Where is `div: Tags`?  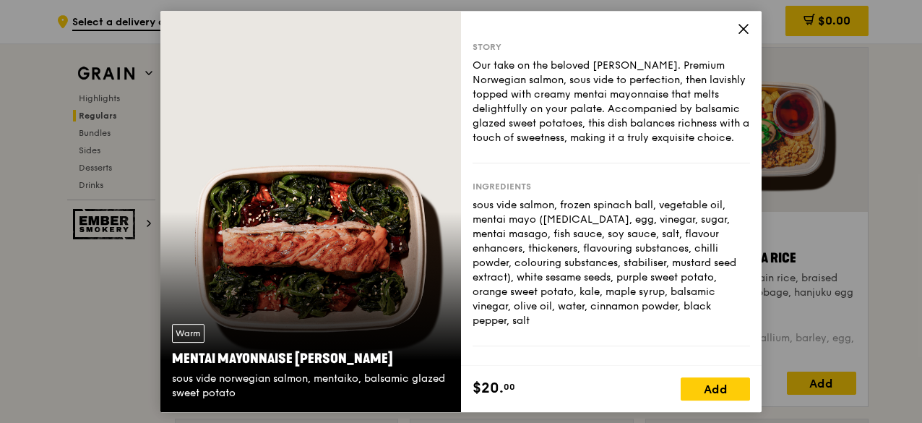 div: Tags is located at coordinates (611, 369).